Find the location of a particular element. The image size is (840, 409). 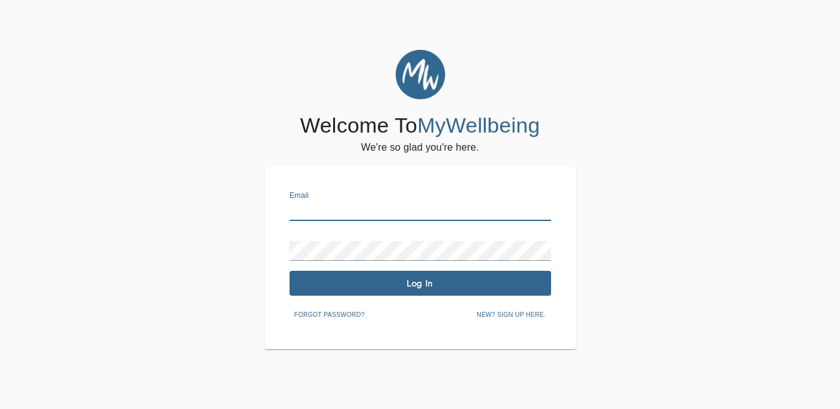

h4: Welcome To is located at coordinates (420, 126).